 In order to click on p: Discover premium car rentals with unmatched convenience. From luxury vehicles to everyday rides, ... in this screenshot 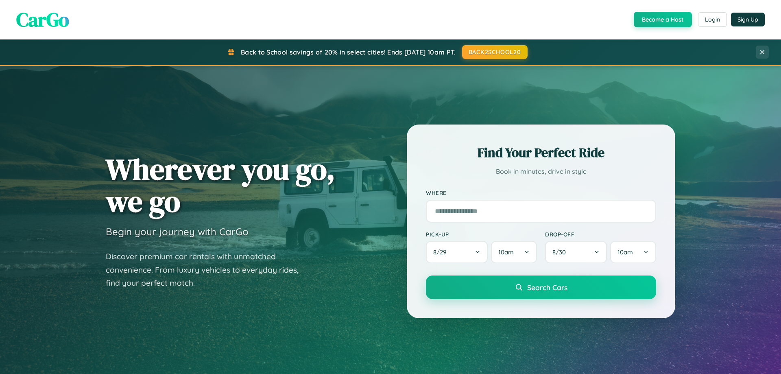, I will do `click(207, 270)`.